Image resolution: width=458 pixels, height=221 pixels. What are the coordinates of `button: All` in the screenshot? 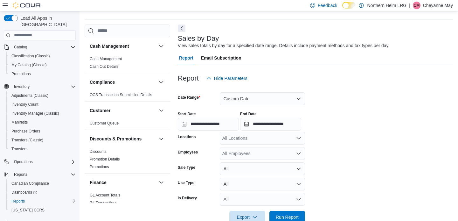 It's located at (262, 199).